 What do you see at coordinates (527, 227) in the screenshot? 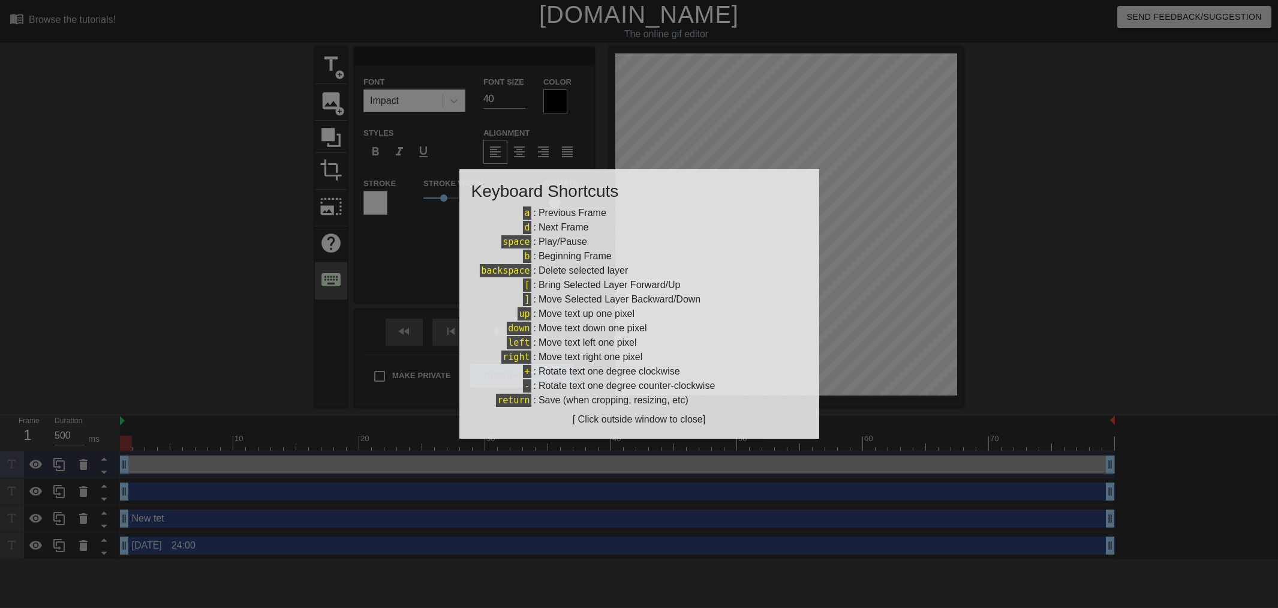
I see `span: d` at bounding box center [527, 227].